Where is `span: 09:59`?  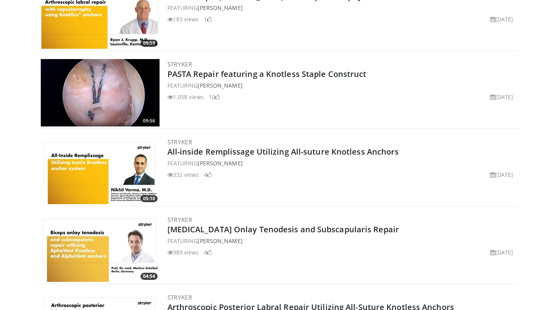 span: 09:59 is located at coordinates (149, 43).